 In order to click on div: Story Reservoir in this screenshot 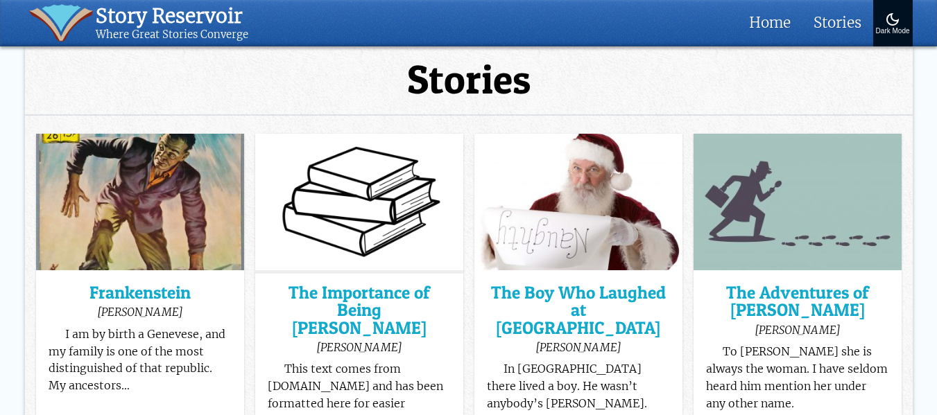, I will do `click(172, 16)`.